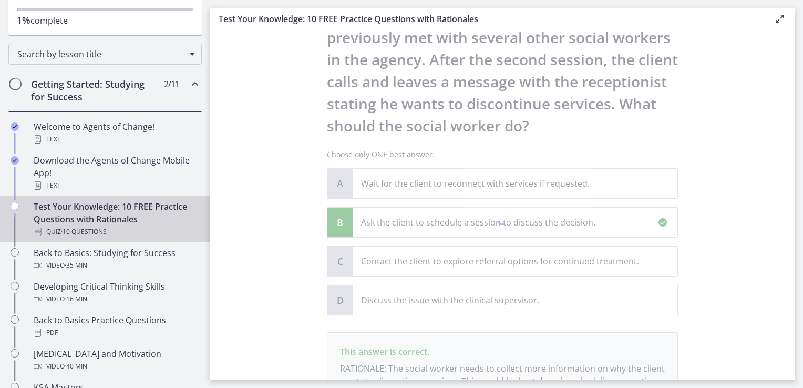 The width and height of the screenshot is (803, 388). What do you see at coordinates (105, 54) in the screenshot?
I see `div: Search by lesson title` at bounding box center [105, 54].